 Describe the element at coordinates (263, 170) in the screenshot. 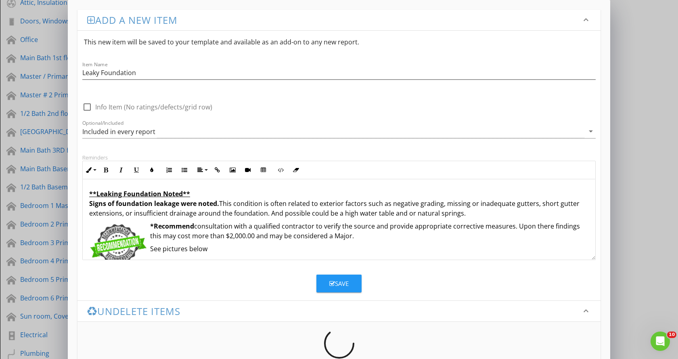

I see `button: Insert Table` at that location.